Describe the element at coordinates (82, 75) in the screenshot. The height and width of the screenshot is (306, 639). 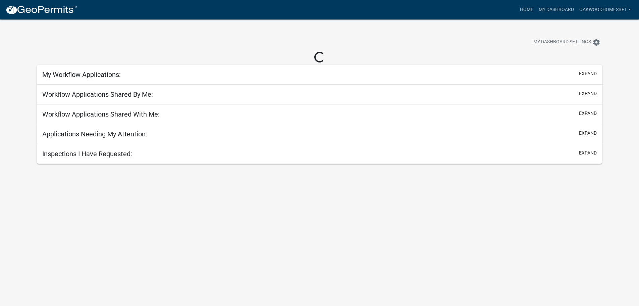
I see `h5: My Workflow Applications:` at that location.